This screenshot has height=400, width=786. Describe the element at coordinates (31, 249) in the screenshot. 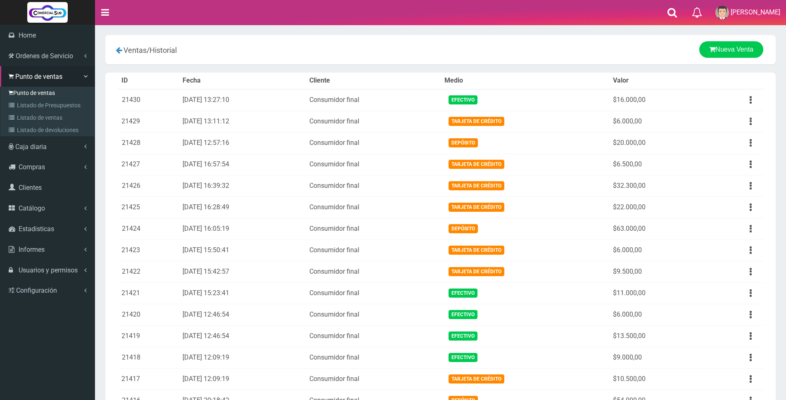

I see `span: Informes` at that location.